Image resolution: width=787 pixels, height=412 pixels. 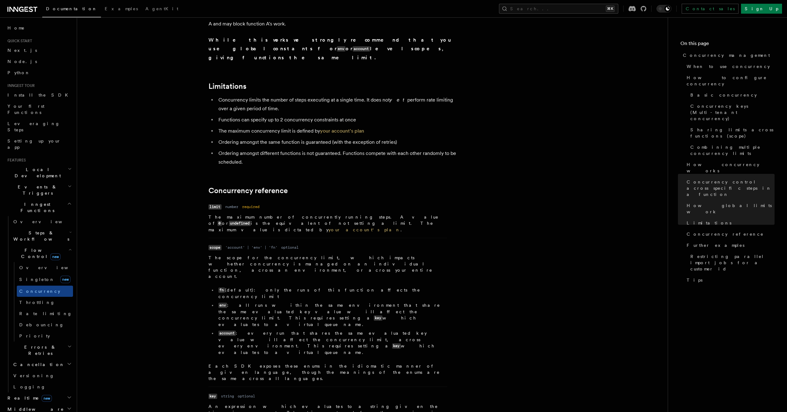 I want to click on a: AgentKit, so click(x=162, y=9).